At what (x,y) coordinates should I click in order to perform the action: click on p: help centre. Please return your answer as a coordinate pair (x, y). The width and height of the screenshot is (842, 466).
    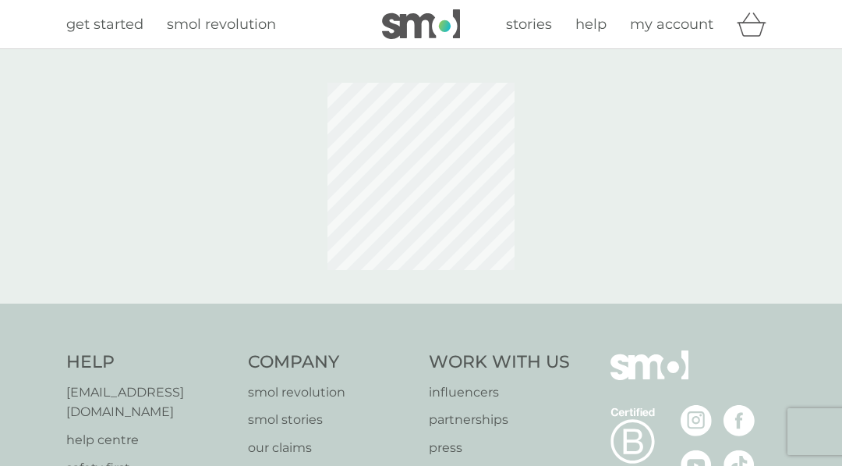
    Looking at the image, I should click on (149, 440).